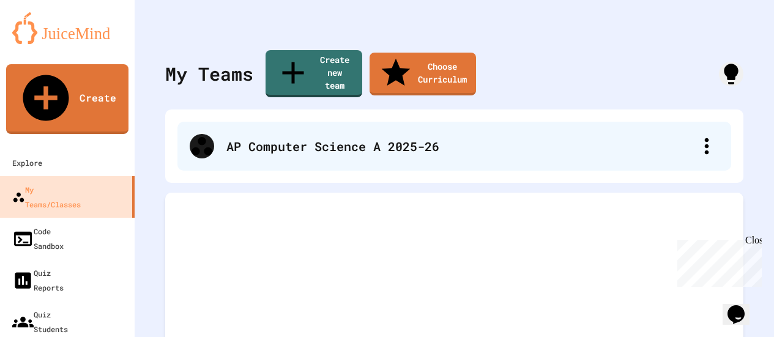 This screenshot has width=774, height=337. What do you see at coordinates (67, 28) in the screenshot?
I see `img: logo-orange.svg` at bounding box center [67, 28].